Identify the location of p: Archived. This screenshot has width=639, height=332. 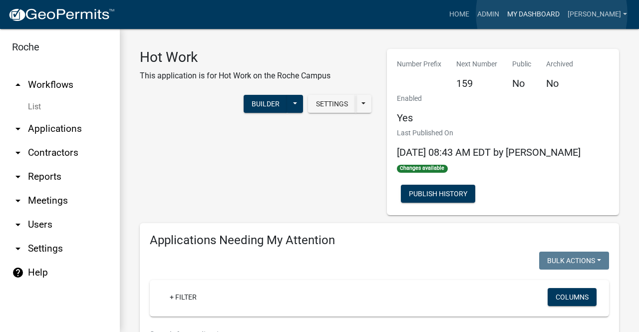
(559, 64).